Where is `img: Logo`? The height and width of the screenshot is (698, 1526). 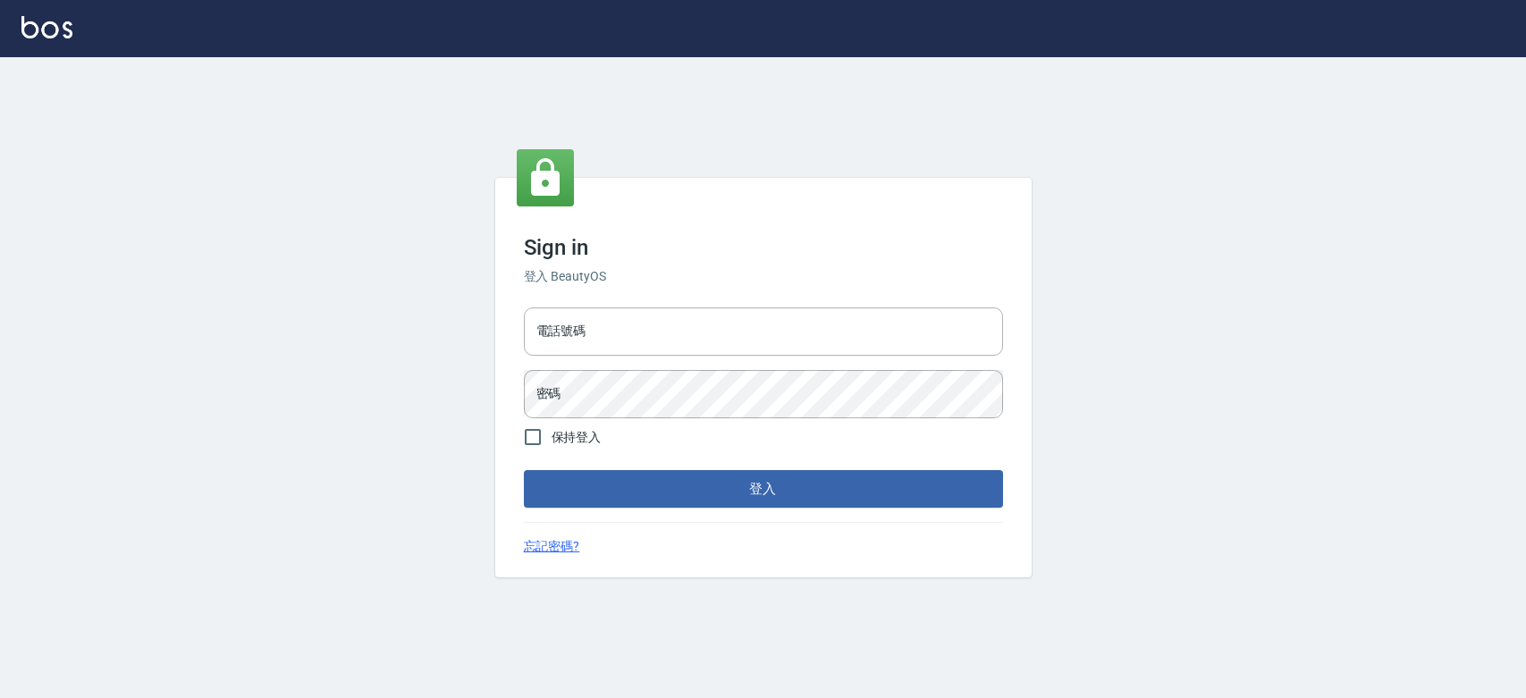 img: Logo is located at coordinates (46, 27).